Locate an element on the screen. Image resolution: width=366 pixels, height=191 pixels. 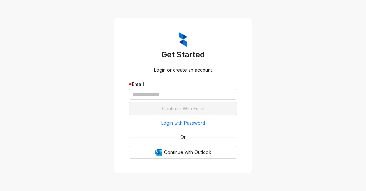
span: Or is located at coordinates (183, 137).